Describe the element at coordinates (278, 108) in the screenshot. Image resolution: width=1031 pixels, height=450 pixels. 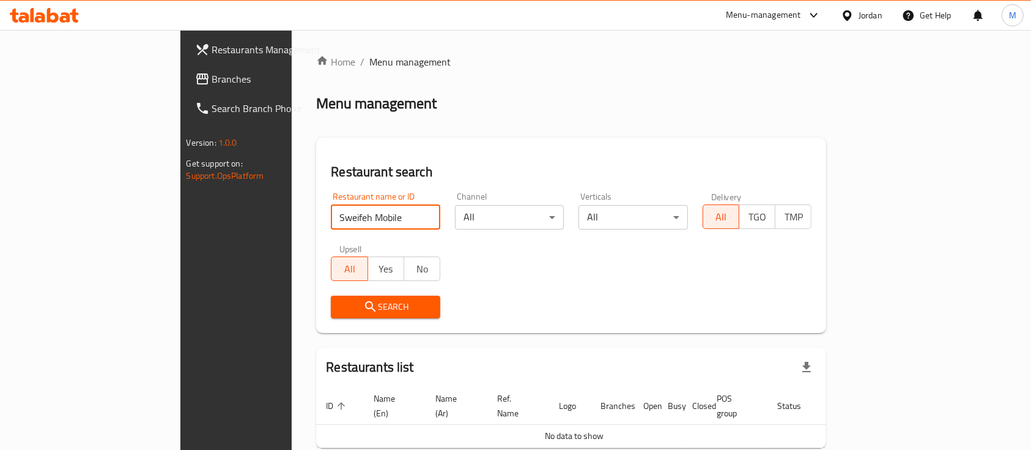
I see `span: Search Branch Phone` at that location.